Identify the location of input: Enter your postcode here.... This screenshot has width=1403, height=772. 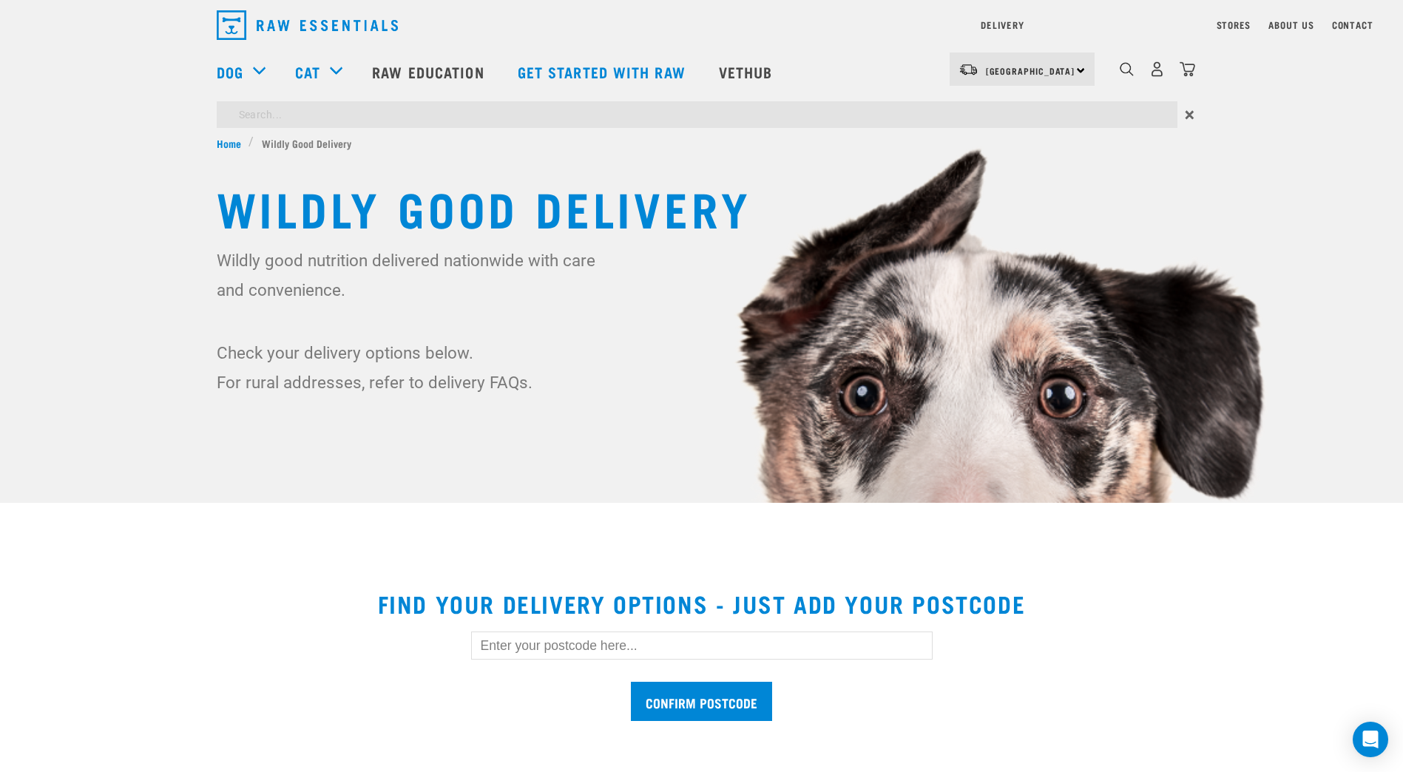
(702, 646).